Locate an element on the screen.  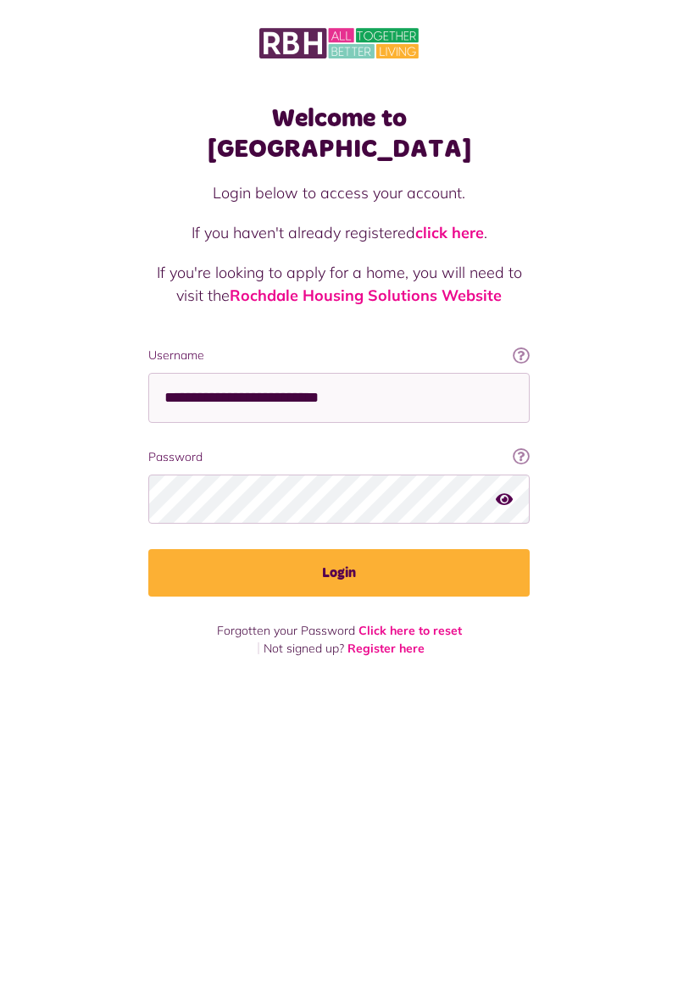
a: Rochdale Housing Solutions Website is located at coordinates (365, 295).